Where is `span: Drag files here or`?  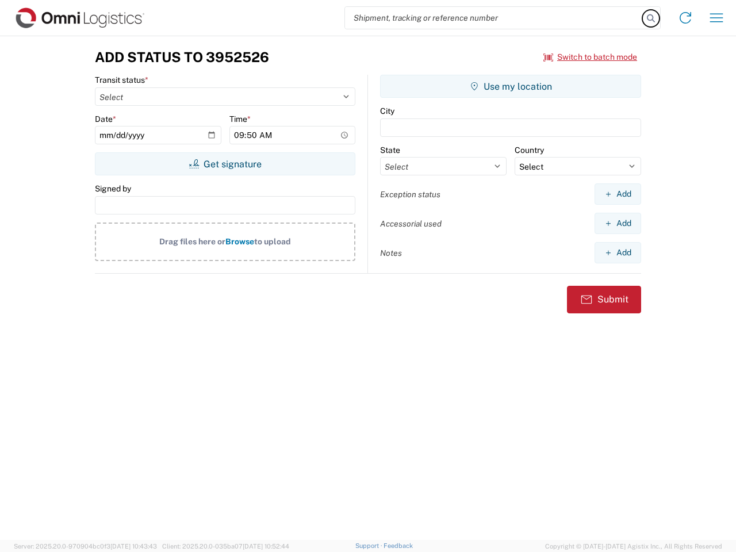
span: Drag files here or is located at coordinates (192, 242).